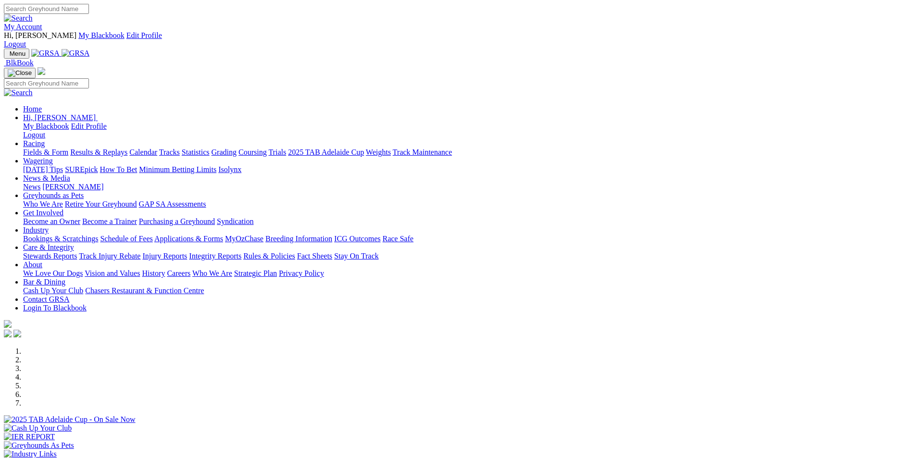 The height and width of the screenshot is (458, 916). I want to click on a: Chasers Restaurant & Function Centre, so click(144, 290).